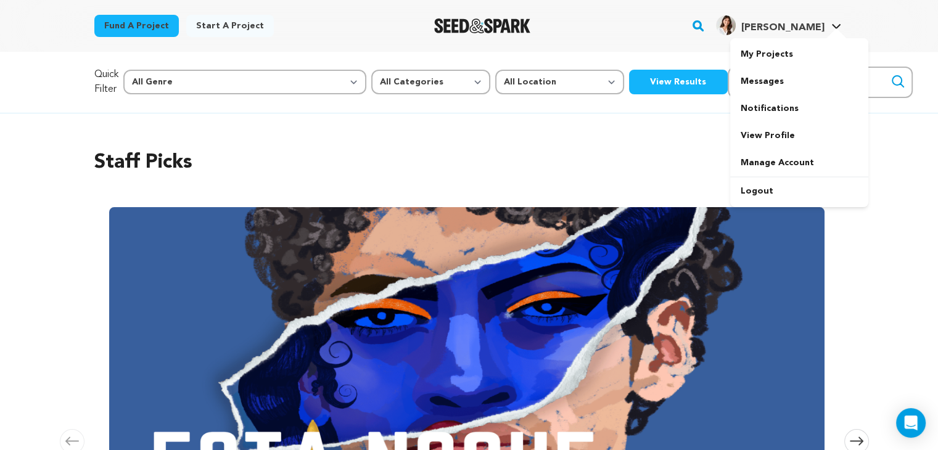  What do you see at coordinates (106, 82) in the screenshot?
I see `p: Quick Filter` at bounding box center [106, 82].